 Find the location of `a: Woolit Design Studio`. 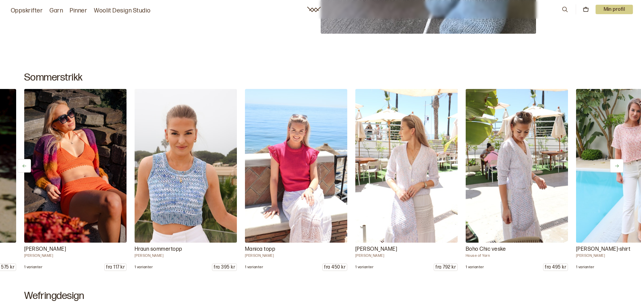

a: Woolit Design Studio is located at coordinates (122, 11).